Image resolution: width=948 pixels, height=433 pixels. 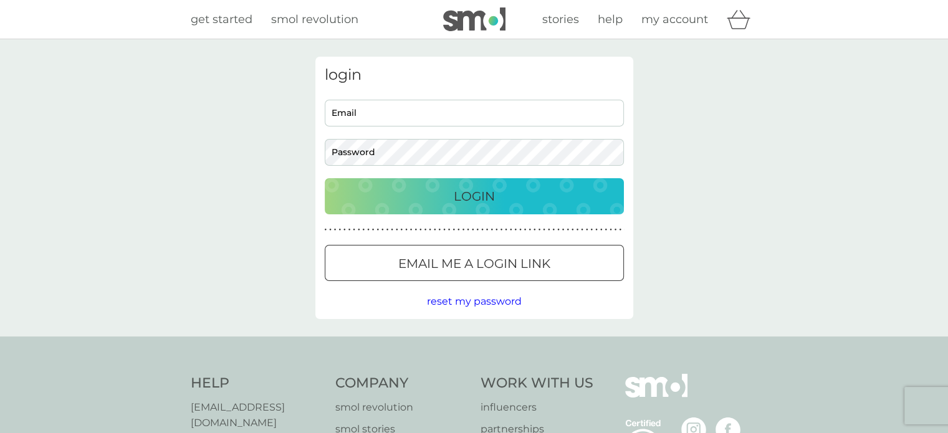 I want to click on a: stories, so click(x=560, y=19).